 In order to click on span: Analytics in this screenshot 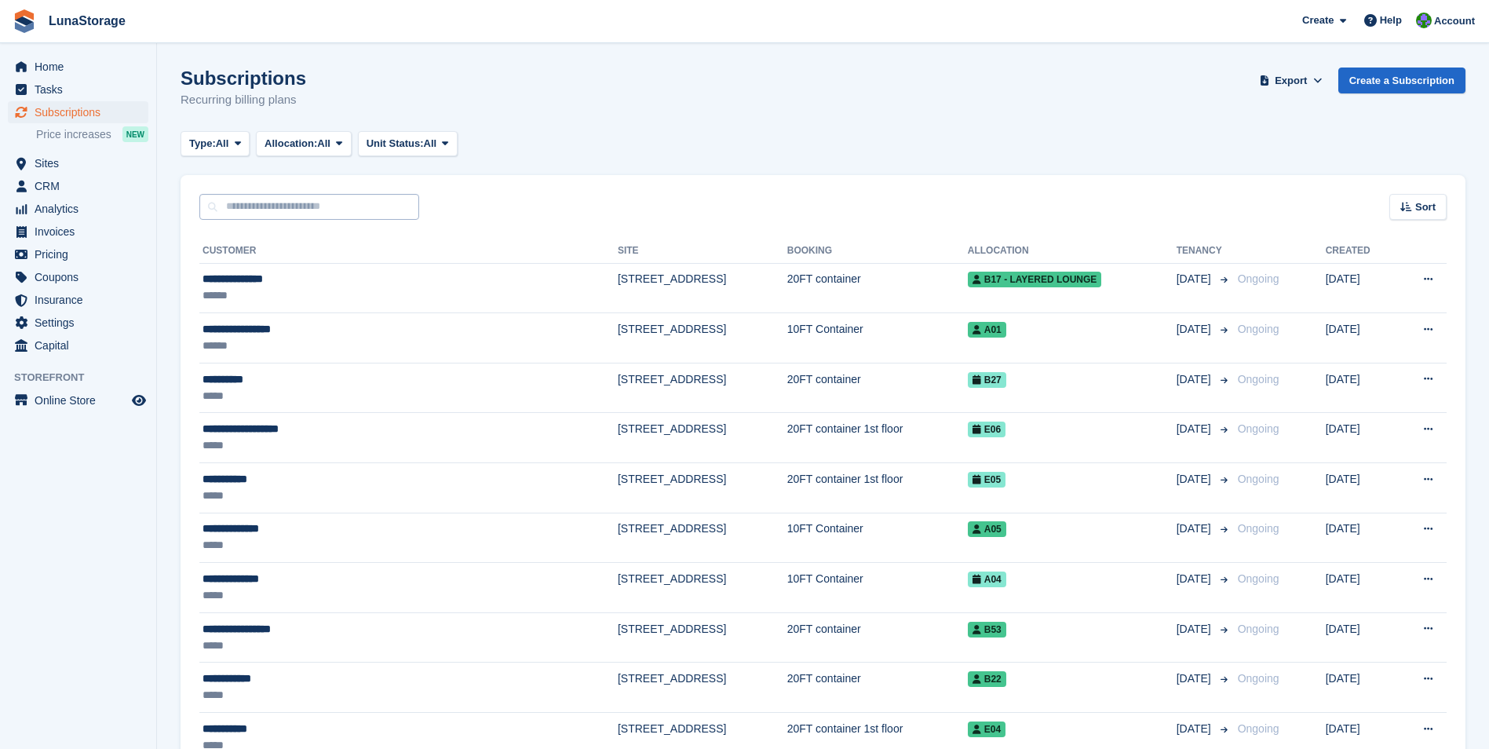, I will do `click(82, 209)`.